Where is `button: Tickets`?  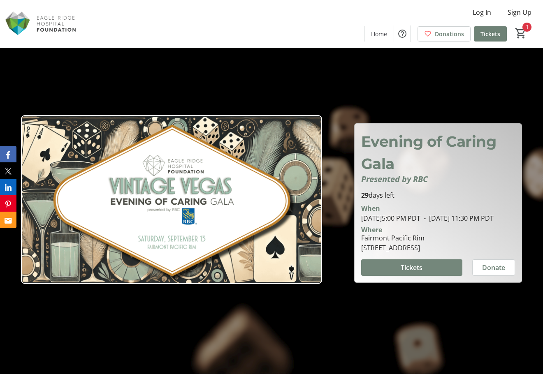
button: Tickets is located at coordinates (412, 268).